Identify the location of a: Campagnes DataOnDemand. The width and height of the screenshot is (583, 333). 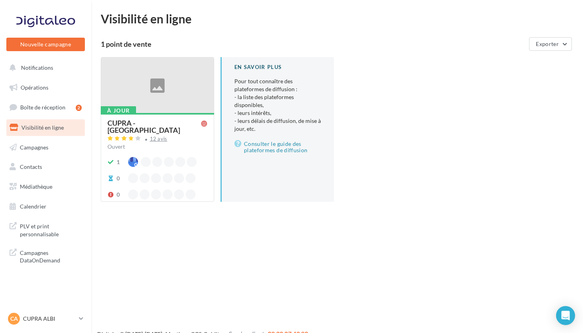
(46, 256).